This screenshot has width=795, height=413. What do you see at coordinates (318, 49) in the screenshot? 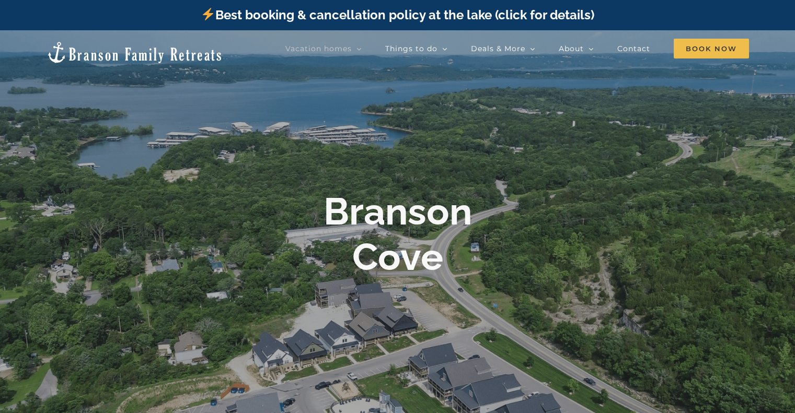
I see `span: Vacation homes` at bounding box center [318, 49].